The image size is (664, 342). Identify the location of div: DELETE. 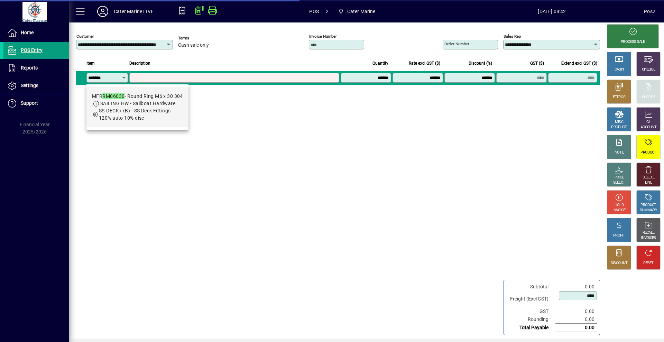
(648, 177).